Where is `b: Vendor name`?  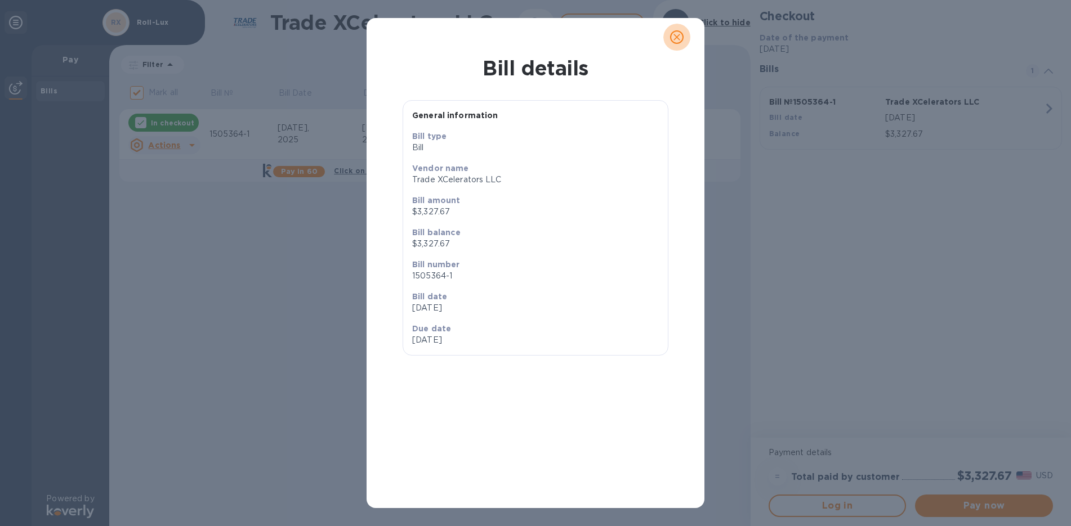 b: Vendor name is located at coordinates (440, 168).